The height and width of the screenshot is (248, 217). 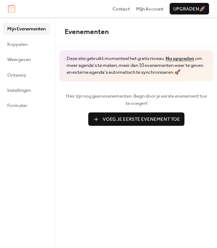 I want to click on a: Weergaven, so click(x=26, y=59).